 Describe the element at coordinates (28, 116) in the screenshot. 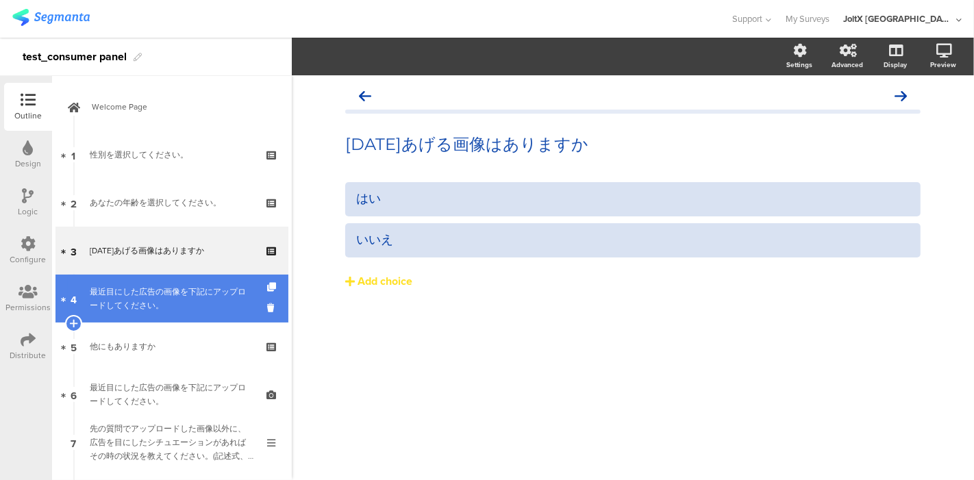

I see `div: Outline` at that location.